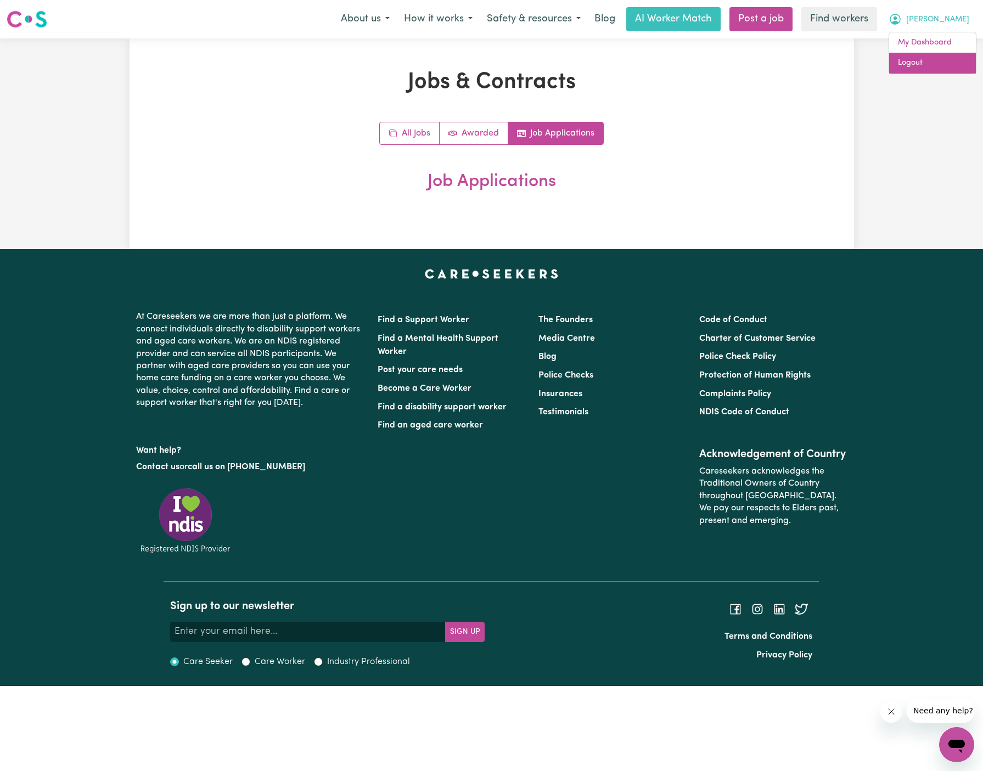 This screenshot has height=771, width=983. Describe the element at coordinates (409, 133) in the screenshot. I see `a: All jobs` at that location.